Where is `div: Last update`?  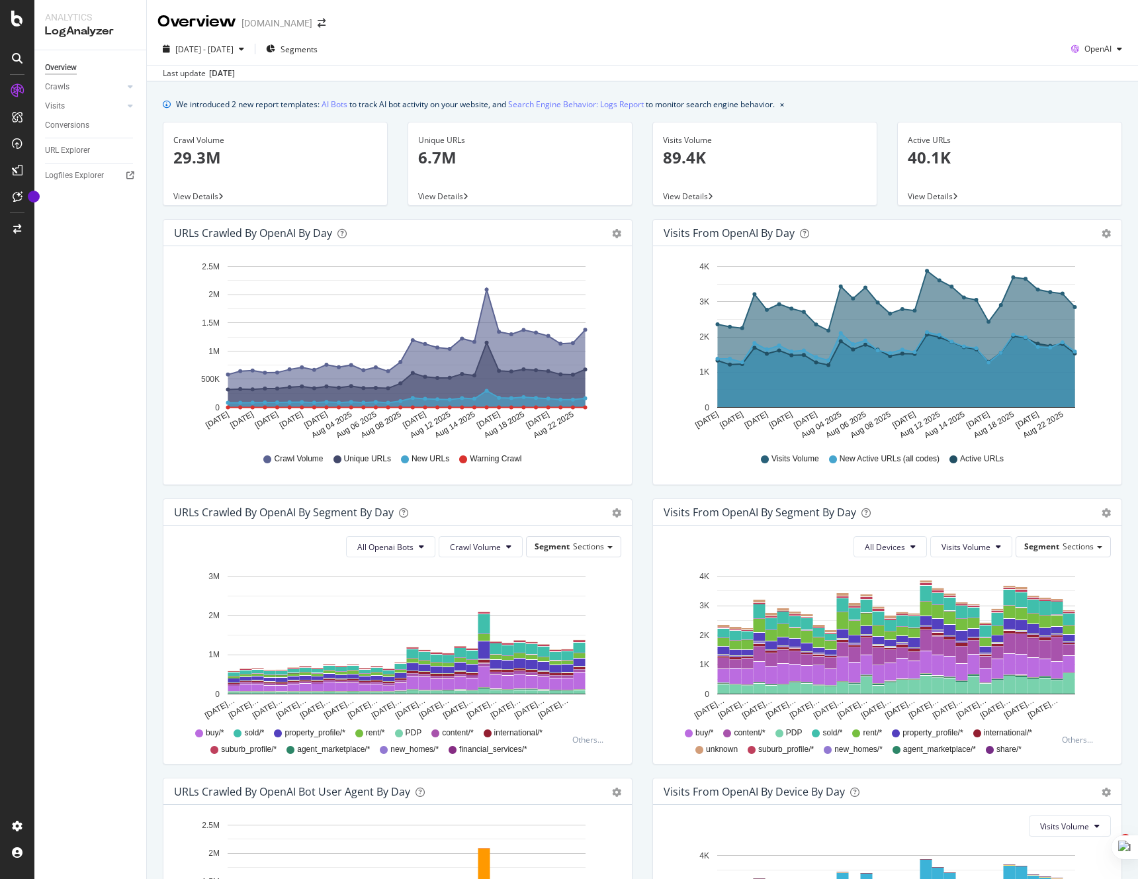
div: Last update is located at coordinates (199, 73).